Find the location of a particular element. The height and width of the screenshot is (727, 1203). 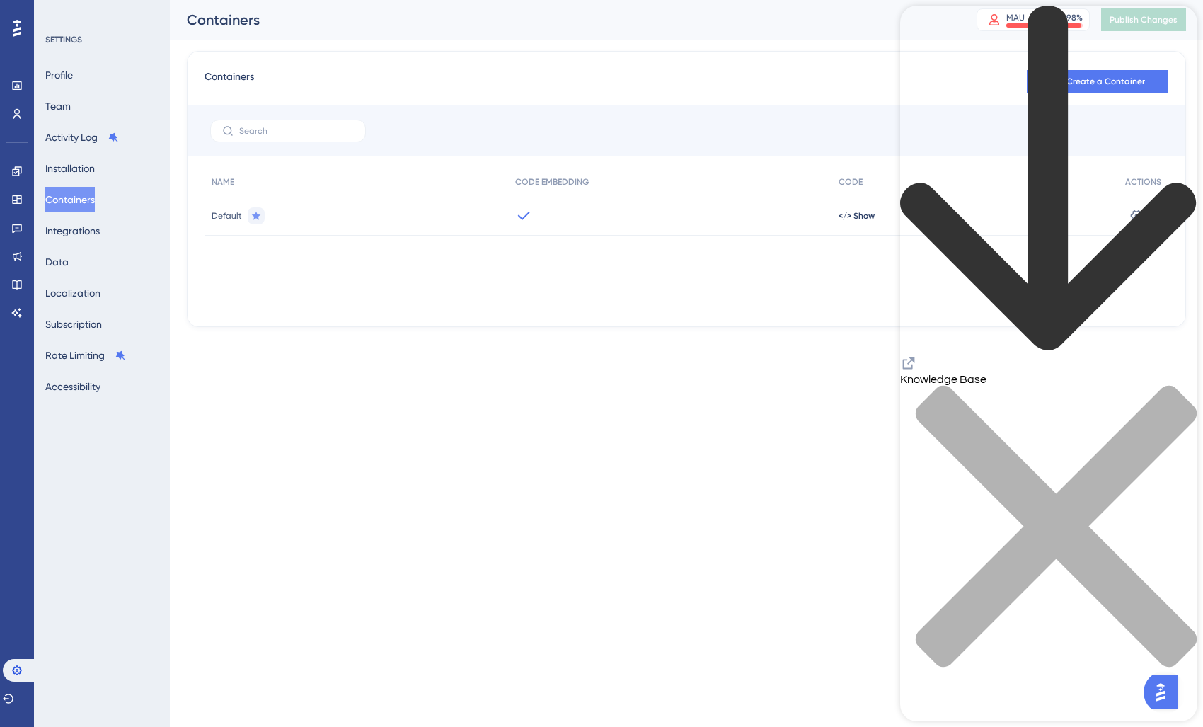

span: NAME is located at coordinates (223, 182).